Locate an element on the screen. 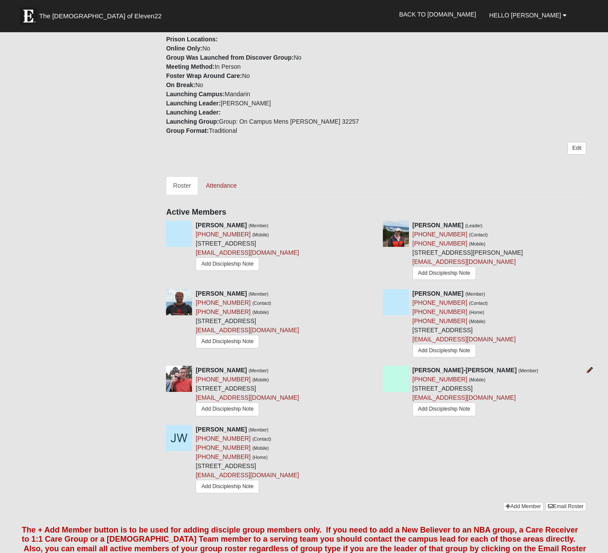  strong: Meeting Method: is located at coordinates (190, 67).